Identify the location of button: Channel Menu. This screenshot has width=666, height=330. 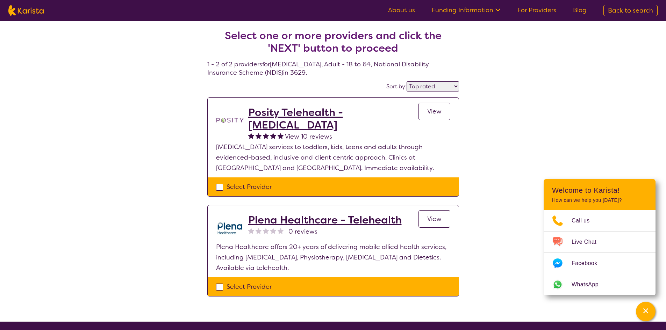
(645, 312).